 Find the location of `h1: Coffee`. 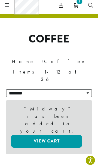

h1: Coffee is located at coordinates (49, 39).